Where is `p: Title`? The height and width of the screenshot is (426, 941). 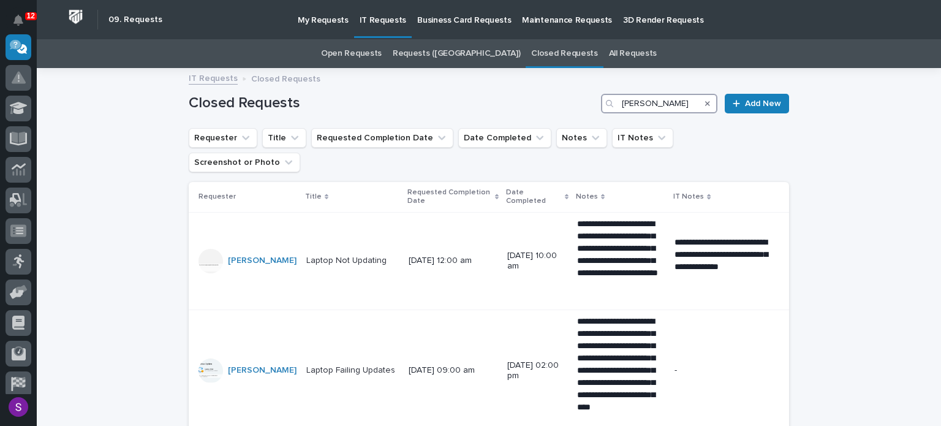 p: Title is located at coordinates (313, 197).